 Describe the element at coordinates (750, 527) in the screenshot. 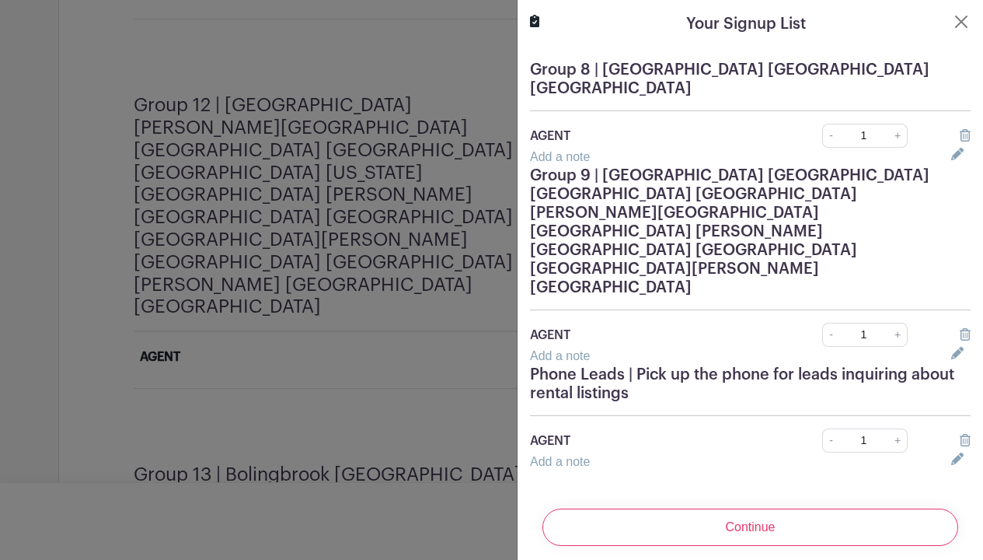

I see `input: Continue` at that location.